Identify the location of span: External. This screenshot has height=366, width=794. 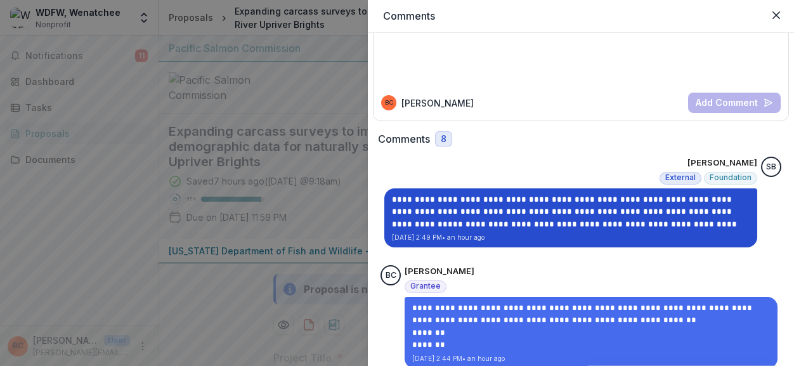
(681, 178).